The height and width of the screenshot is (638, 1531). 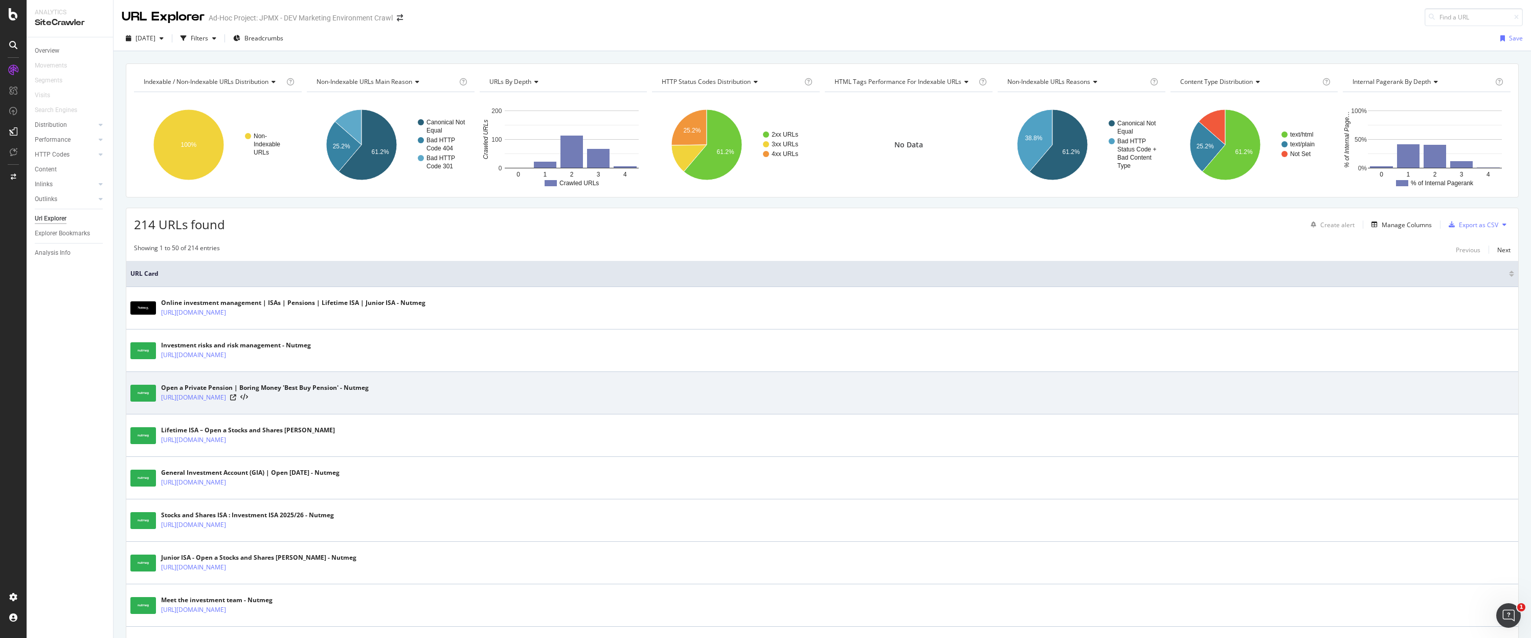 What do you see at coordinates (1303, 144) in the screenshot?
I see `text: text/plain` at bounding box center [1303, 144].